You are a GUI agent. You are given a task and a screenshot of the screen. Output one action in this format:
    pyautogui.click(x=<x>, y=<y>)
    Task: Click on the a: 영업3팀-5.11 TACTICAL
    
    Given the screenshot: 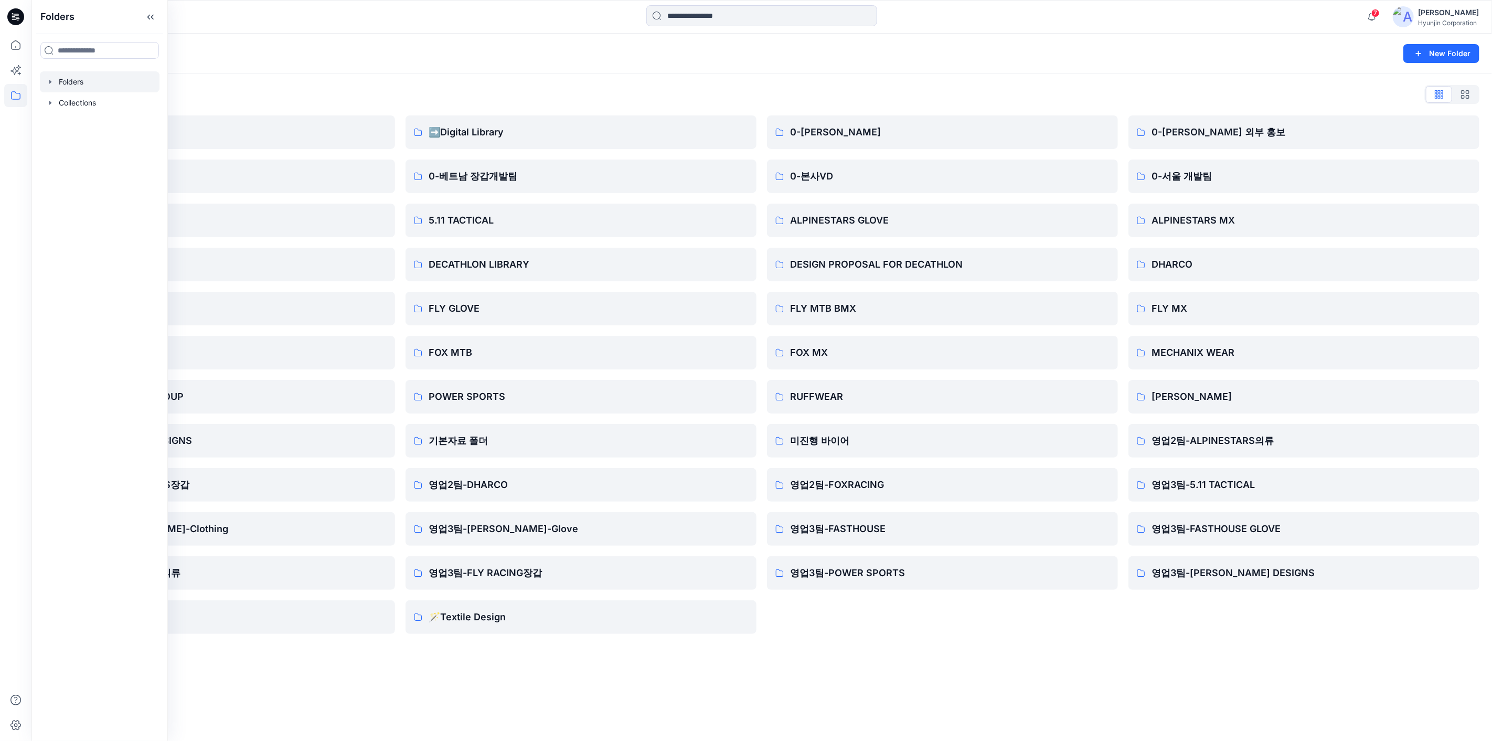 What is the action you would take?
    pyautogui.click(x=1304, y=485)
    